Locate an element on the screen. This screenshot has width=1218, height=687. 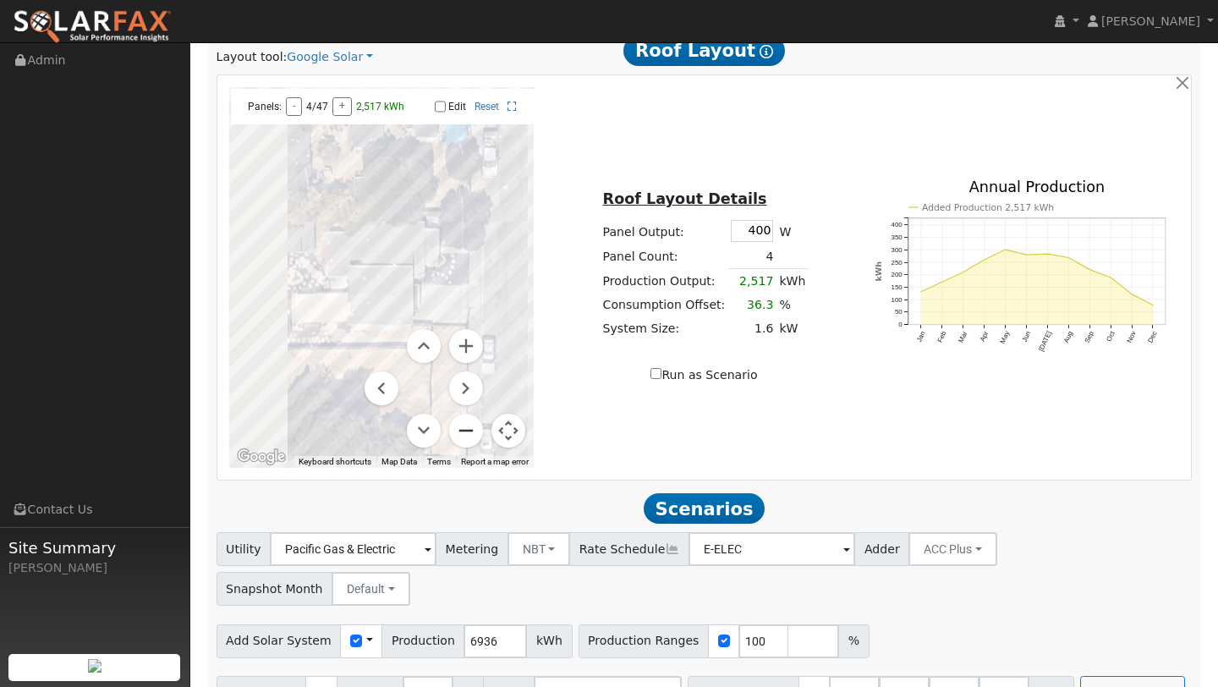
input: Select a Rate Schedule is located at coordinates (772, 549).